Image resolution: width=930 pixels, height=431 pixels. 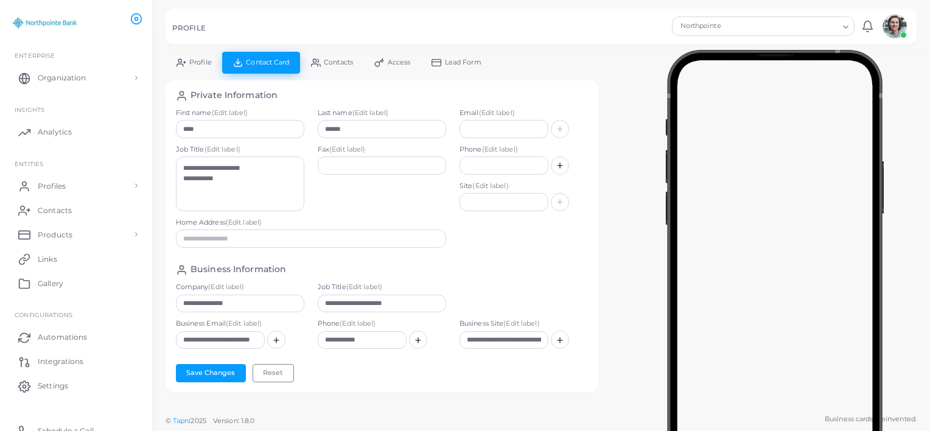 I want to click on span: Northpointe, so click(x=723, y=26).